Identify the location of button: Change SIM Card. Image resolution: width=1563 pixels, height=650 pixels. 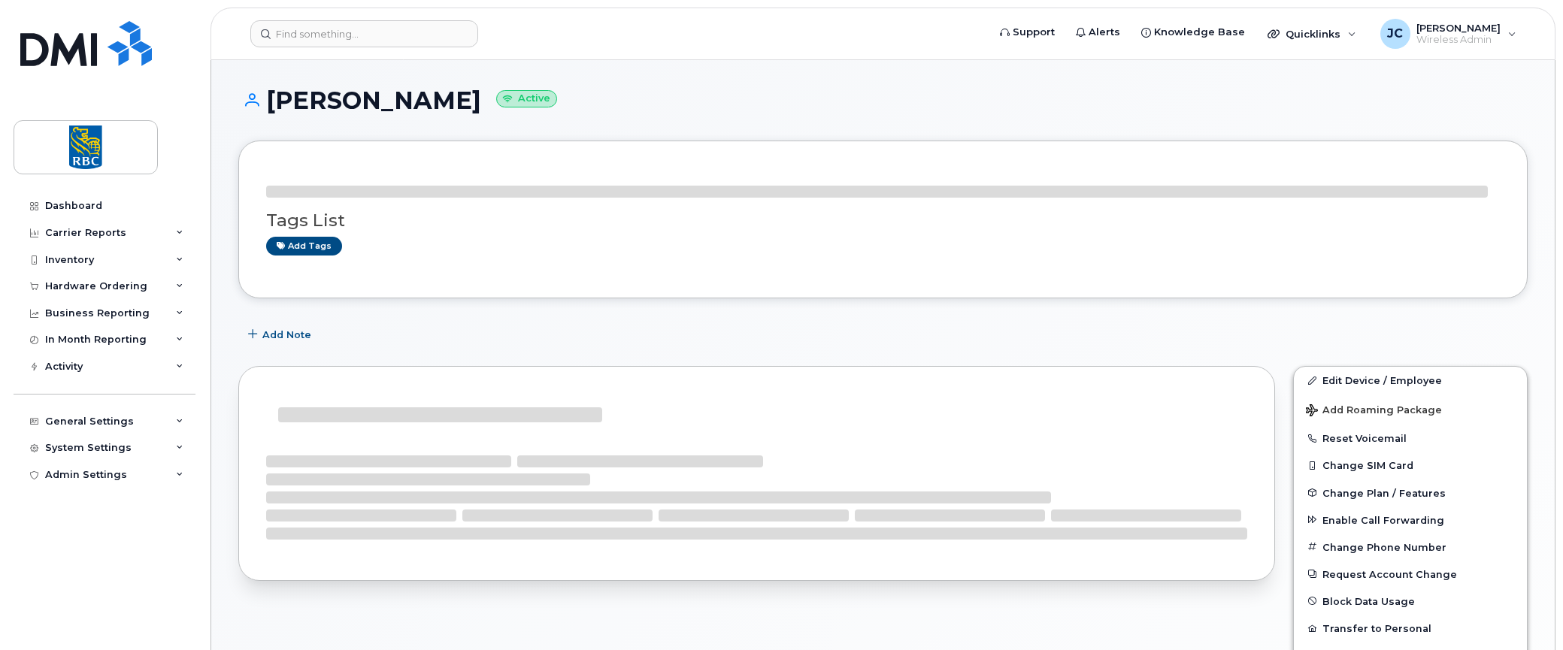
(1410, 465).